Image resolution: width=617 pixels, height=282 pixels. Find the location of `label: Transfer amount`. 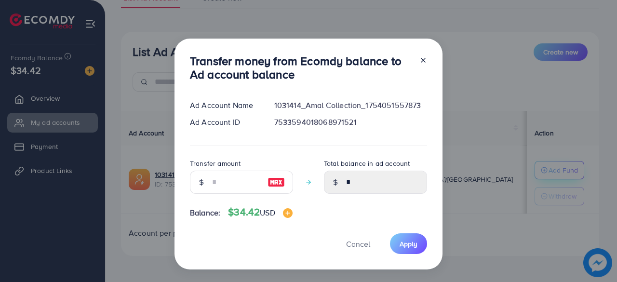

label: Transfer amount is located at coordinates (215, 163).